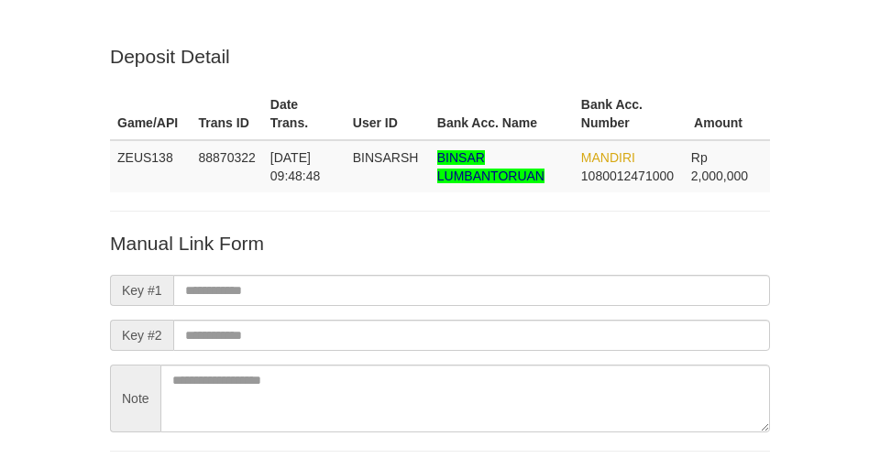 The width and height of the screenshot is (880, 469). Describe the element at coordinates (627, 176) in the screenshot. I see `span: Copy 1080012471000 to clipboard` at that location.